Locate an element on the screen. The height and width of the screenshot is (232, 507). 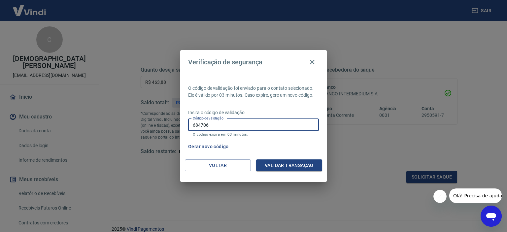
label: Código de validação is located at coordinates (208, 118).